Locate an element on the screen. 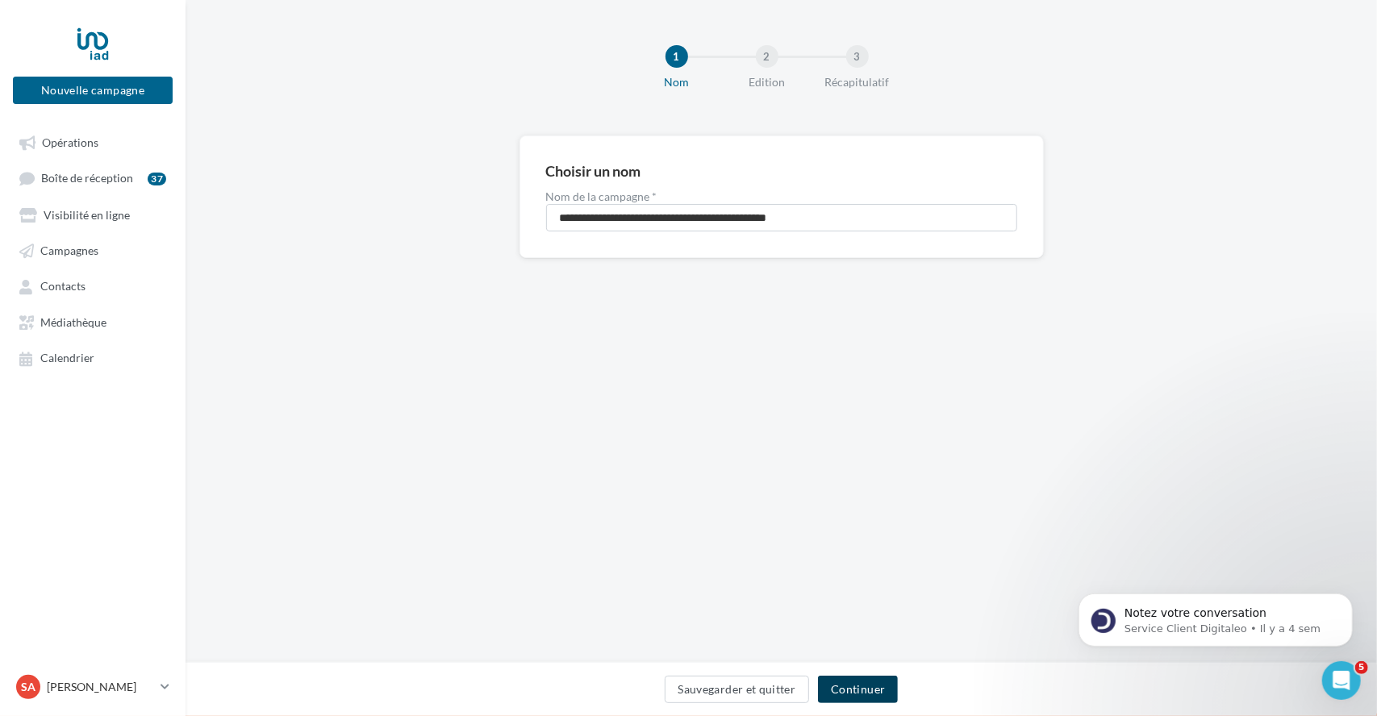  button: Sauvegarder et quitter is located at coordinates (737, 690).